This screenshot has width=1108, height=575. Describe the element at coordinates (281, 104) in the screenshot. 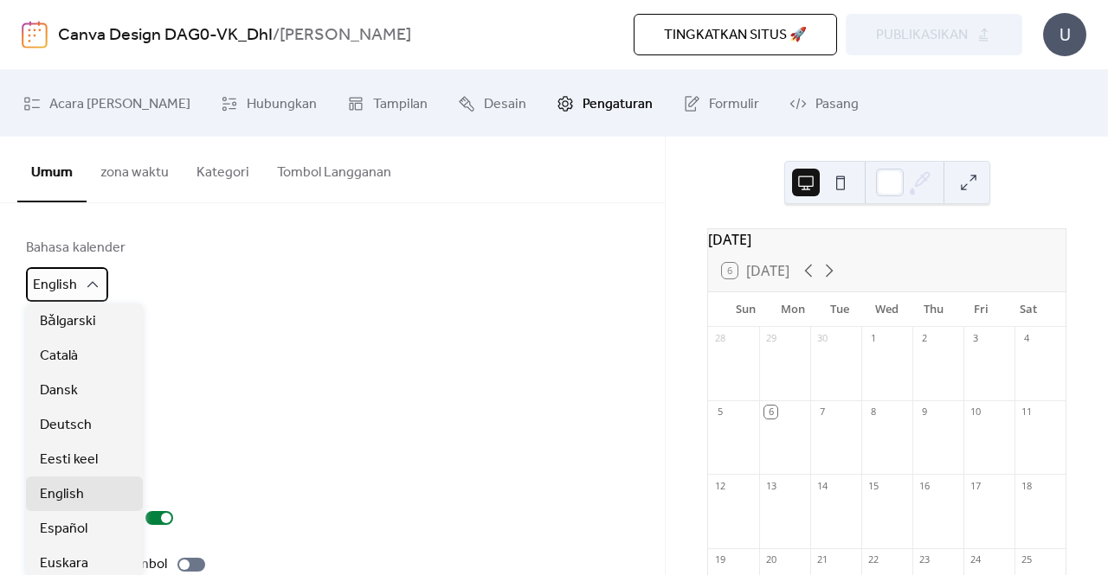

I see `span: Hubungkan` at that location.